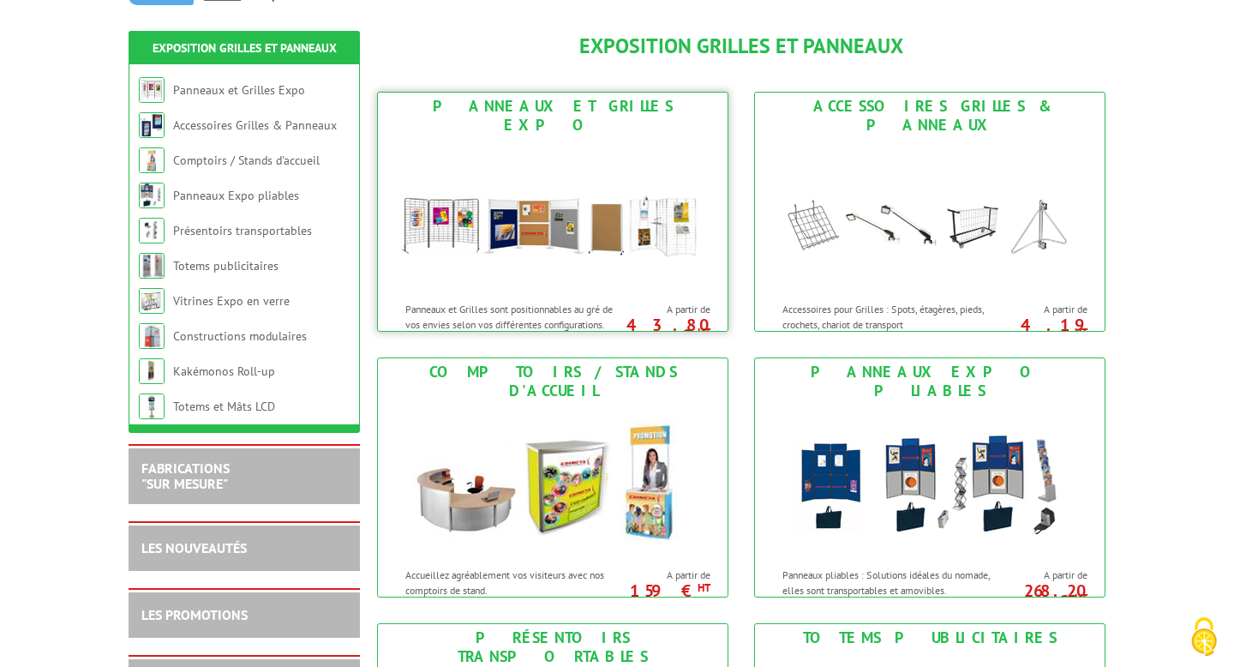  Describe the element at coordinates (239, 90) in the screenshot. I see `a: Panneaux et Grilles Expo` at that location.